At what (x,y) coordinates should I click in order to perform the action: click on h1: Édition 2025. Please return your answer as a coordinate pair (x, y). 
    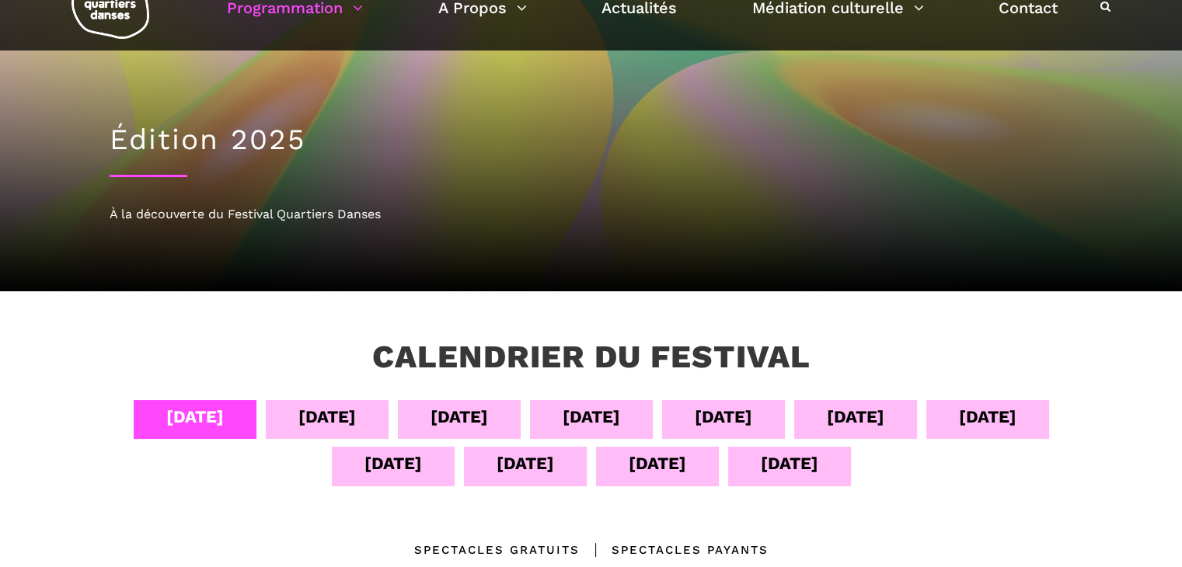
    Looking at the image, I should click on (591, 140).